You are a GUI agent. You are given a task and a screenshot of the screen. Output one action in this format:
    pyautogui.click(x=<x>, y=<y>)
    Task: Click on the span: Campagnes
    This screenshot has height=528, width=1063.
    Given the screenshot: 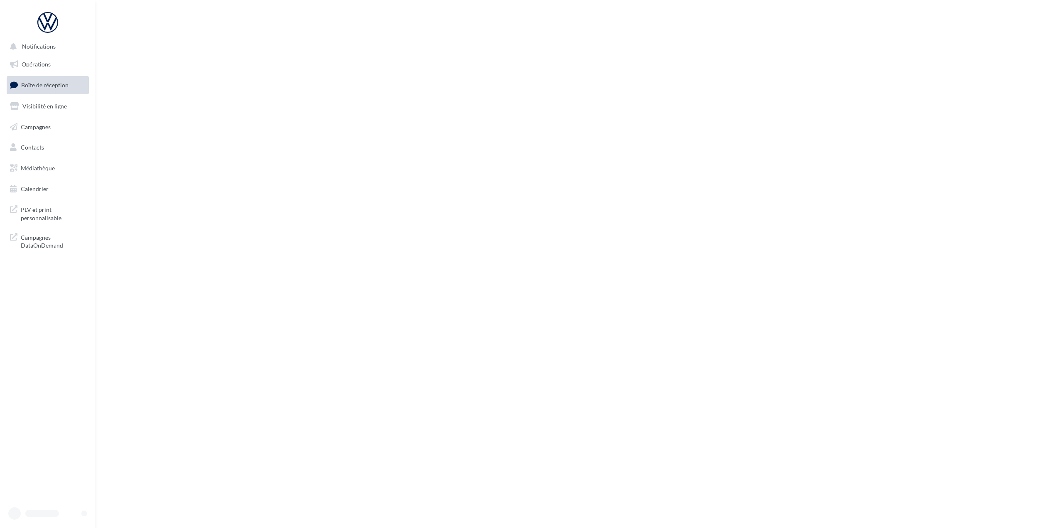 What is the action you would take?
    pyautogui.click(x=36, y=126)
    